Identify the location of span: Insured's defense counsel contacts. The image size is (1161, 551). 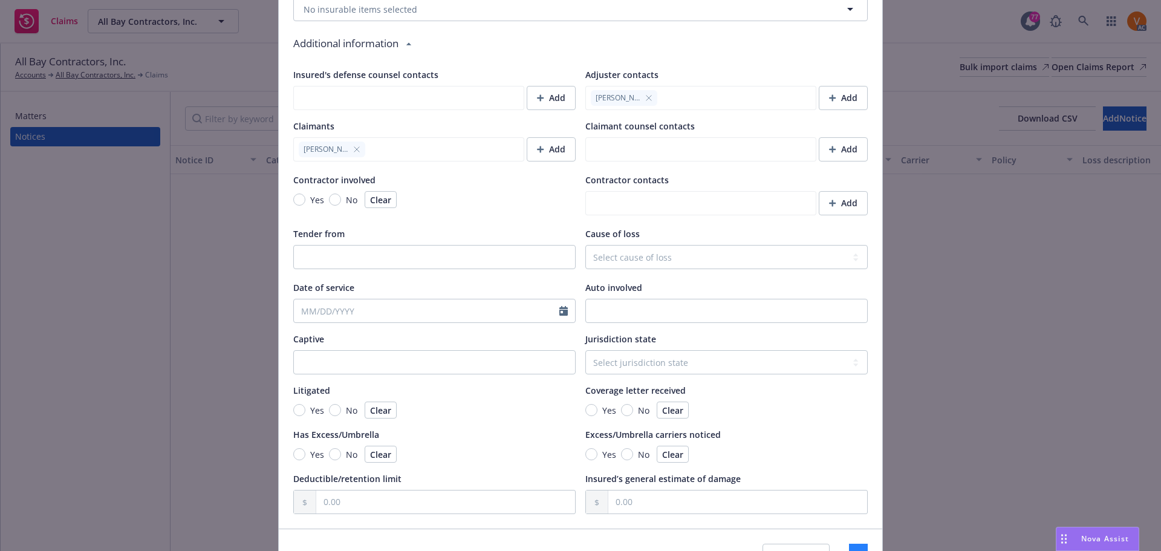
(366, 74).